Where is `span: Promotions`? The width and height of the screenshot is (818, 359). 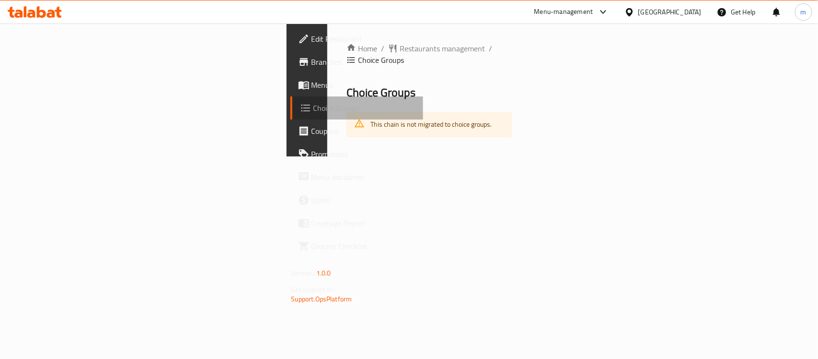
span: Promotions is located at coordinates (363, 154).